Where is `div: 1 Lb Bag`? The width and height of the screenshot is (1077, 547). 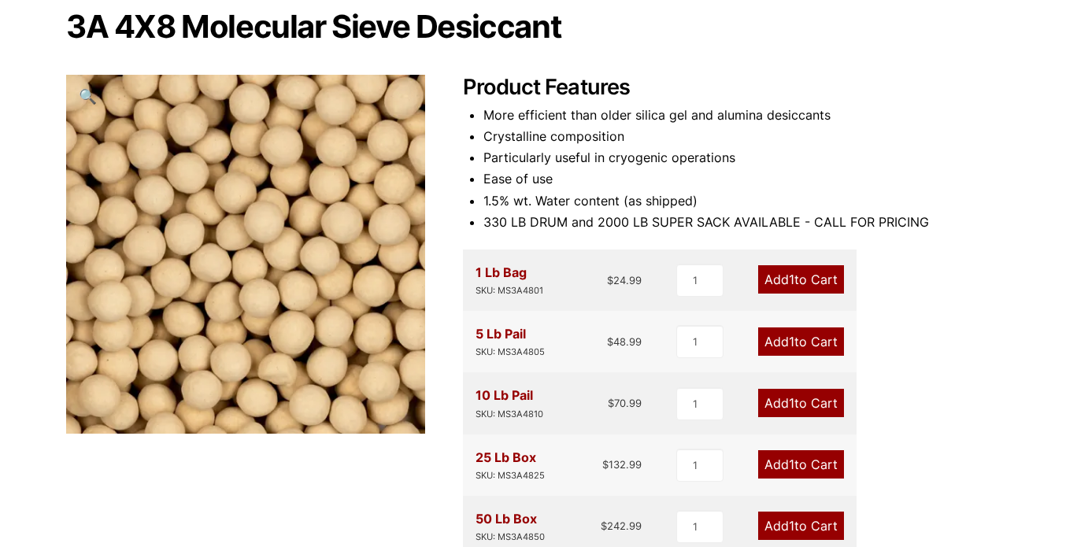 div: 1 Lb Bag is located at coordinates (509, 280).